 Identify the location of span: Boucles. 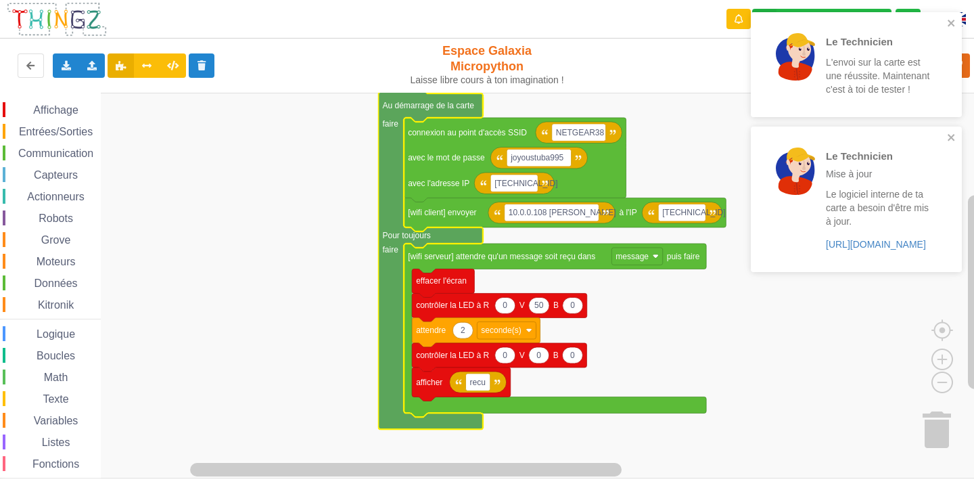
(55, 355).